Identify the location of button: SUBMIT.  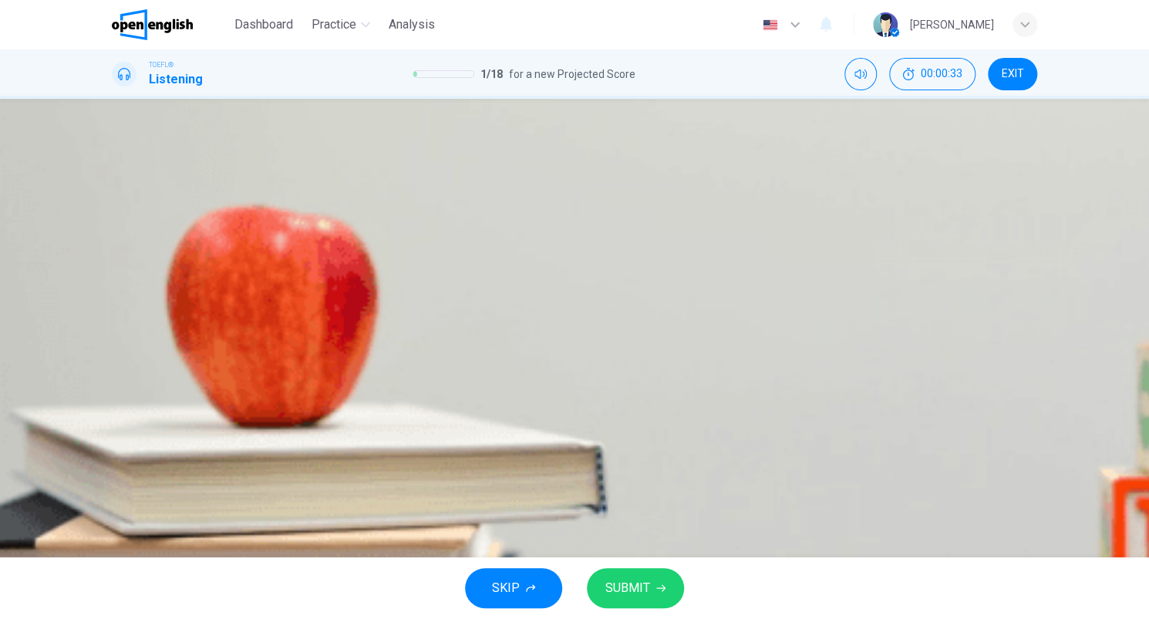
(636, 588).